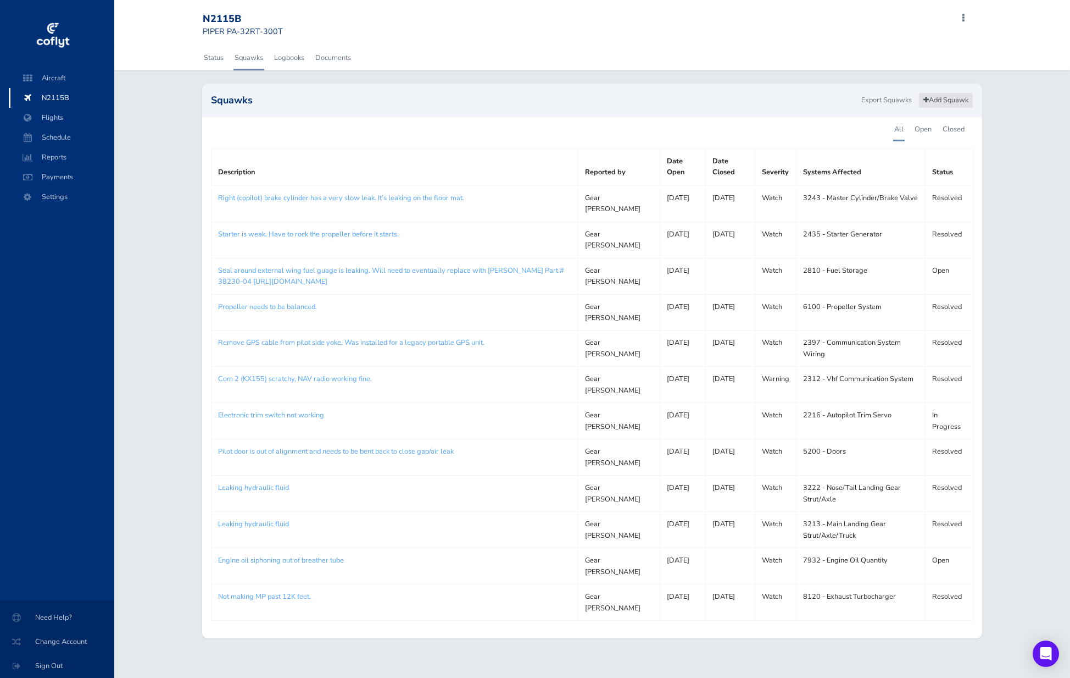  Describe the element at coordinates (308, 234) in the screenshot. I see `a: Starter is weak. Have to rock the propeller before it starts.` at that location.